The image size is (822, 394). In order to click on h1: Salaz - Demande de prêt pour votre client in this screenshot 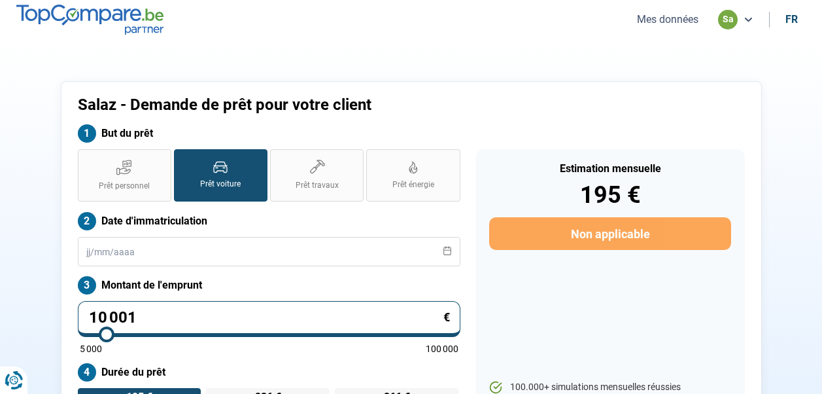, I will do `click(326, 105)`.